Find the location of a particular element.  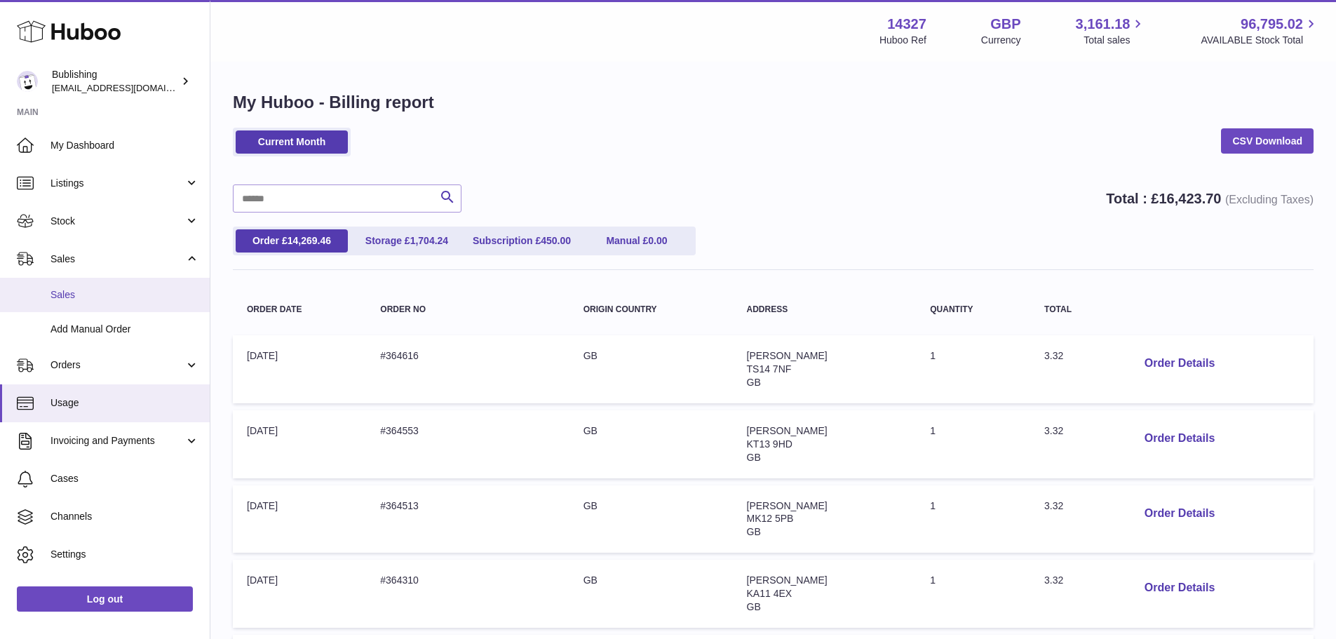

a: 3,161.18 Total sales is located at coordinates (1111, 31).